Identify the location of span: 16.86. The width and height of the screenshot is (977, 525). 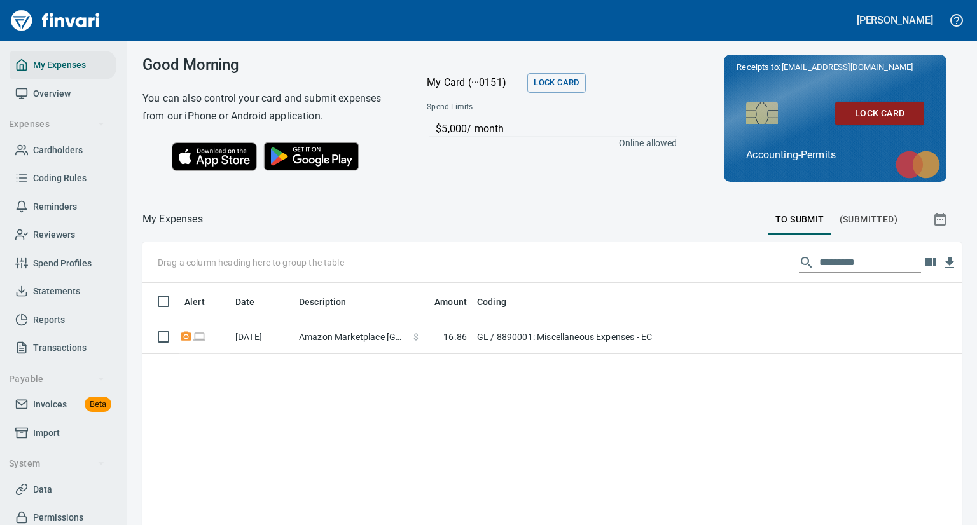
(455, 337).